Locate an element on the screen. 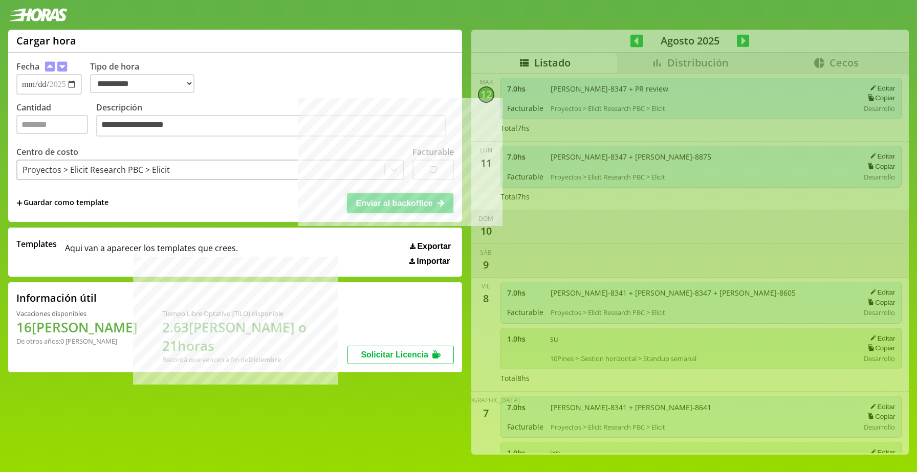 This screenshot has height=472, width=917. b: Diciembre is located at coordinates (265, 360).